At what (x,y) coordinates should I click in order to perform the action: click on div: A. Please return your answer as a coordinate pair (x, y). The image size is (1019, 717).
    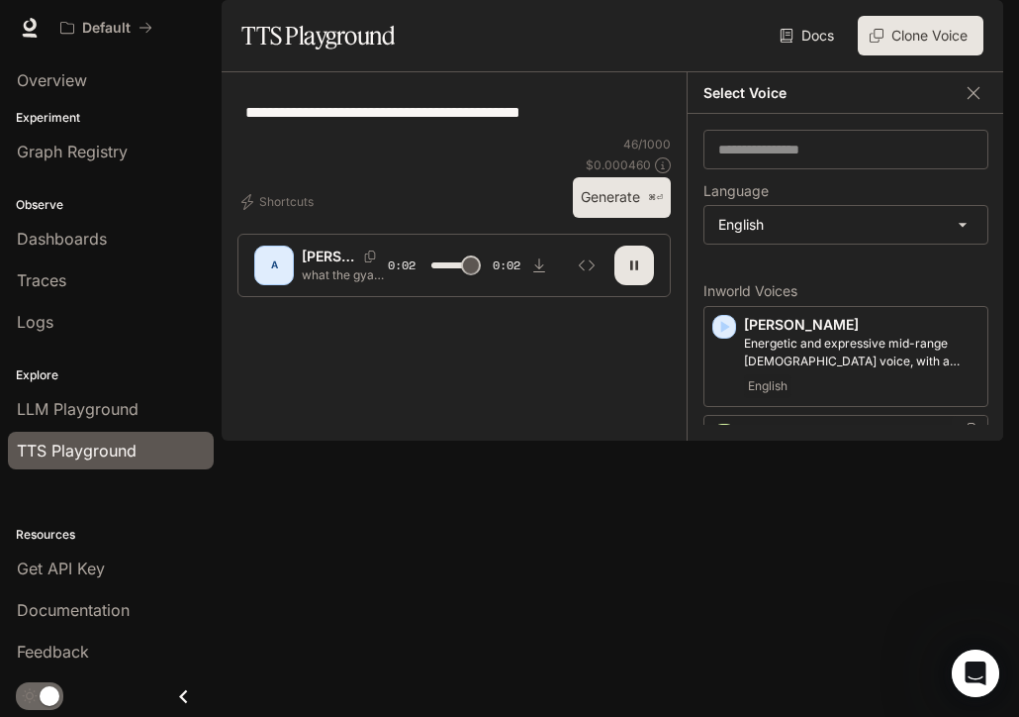
    Looking at the image, I should click on (274, 265).